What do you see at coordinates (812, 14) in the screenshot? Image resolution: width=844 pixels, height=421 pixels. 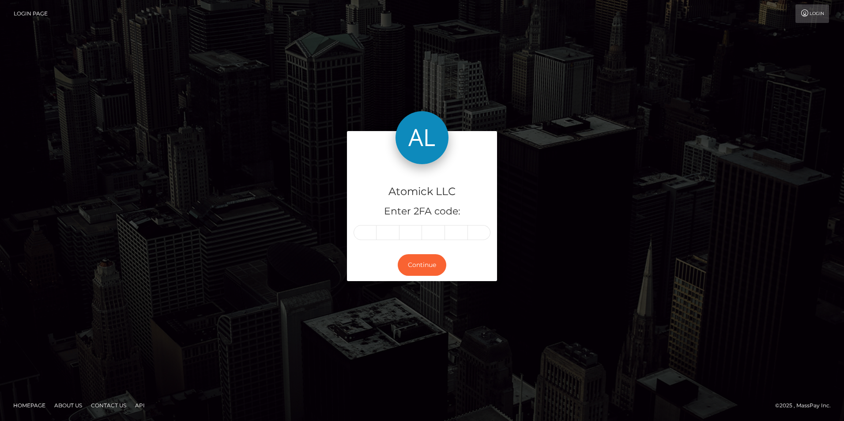 I see `a: Login` at bounding box center [812, 14].